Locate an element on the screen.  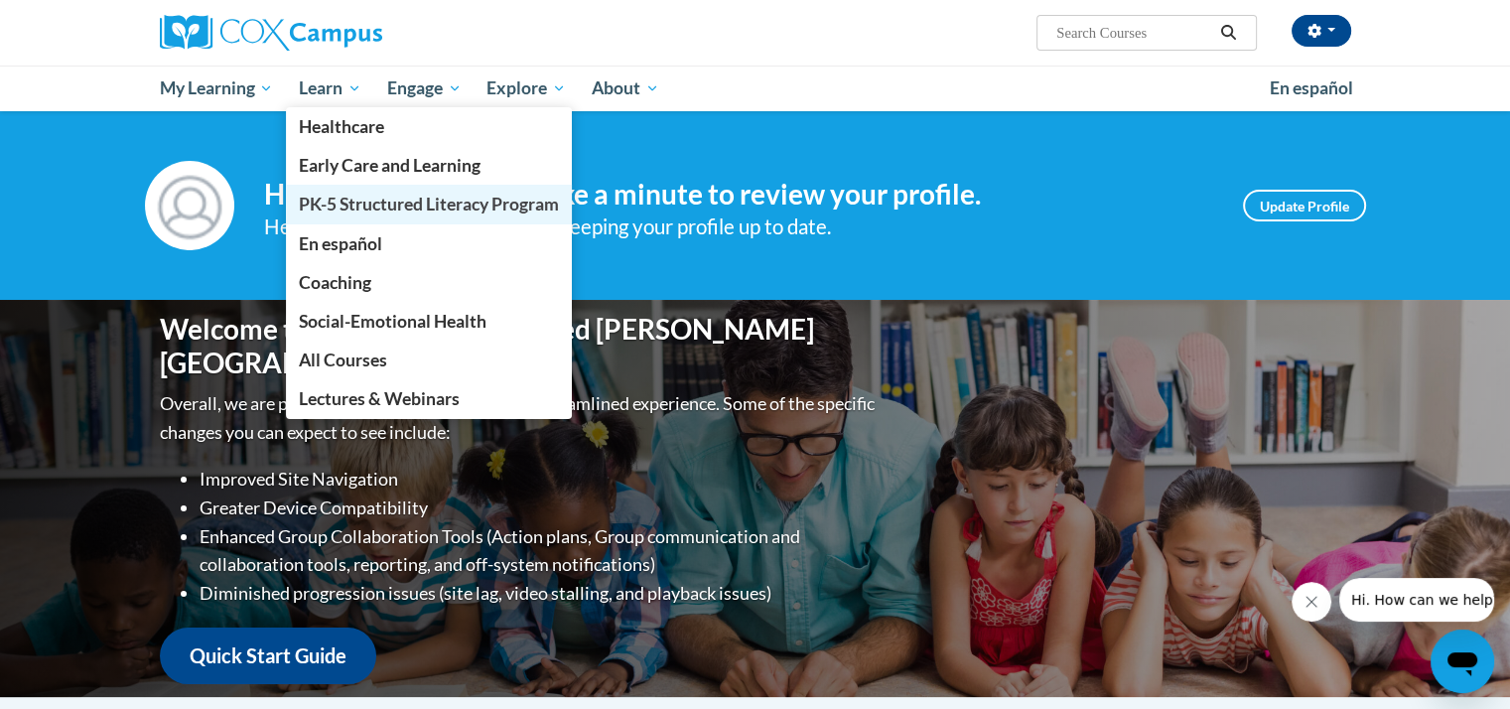
li: Improved Site Navigation is located at coordinates (539, 479).